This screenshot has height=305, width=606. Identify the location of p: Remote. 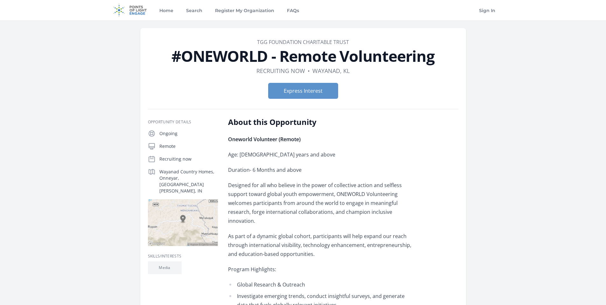
(189, 146).